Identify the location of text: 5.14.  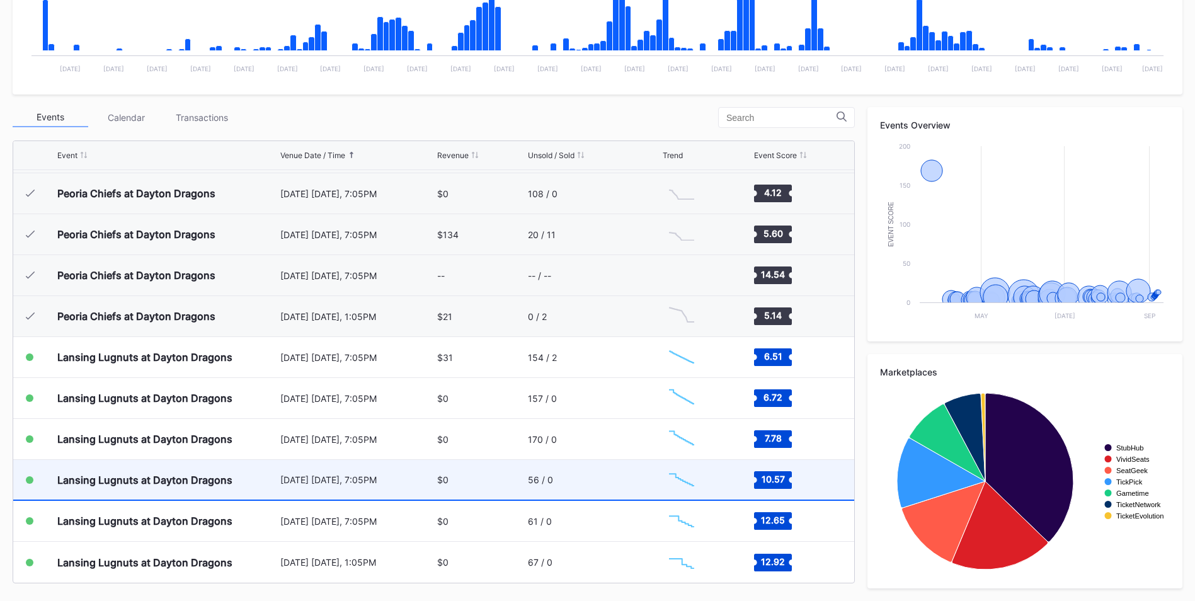
(773, 315).